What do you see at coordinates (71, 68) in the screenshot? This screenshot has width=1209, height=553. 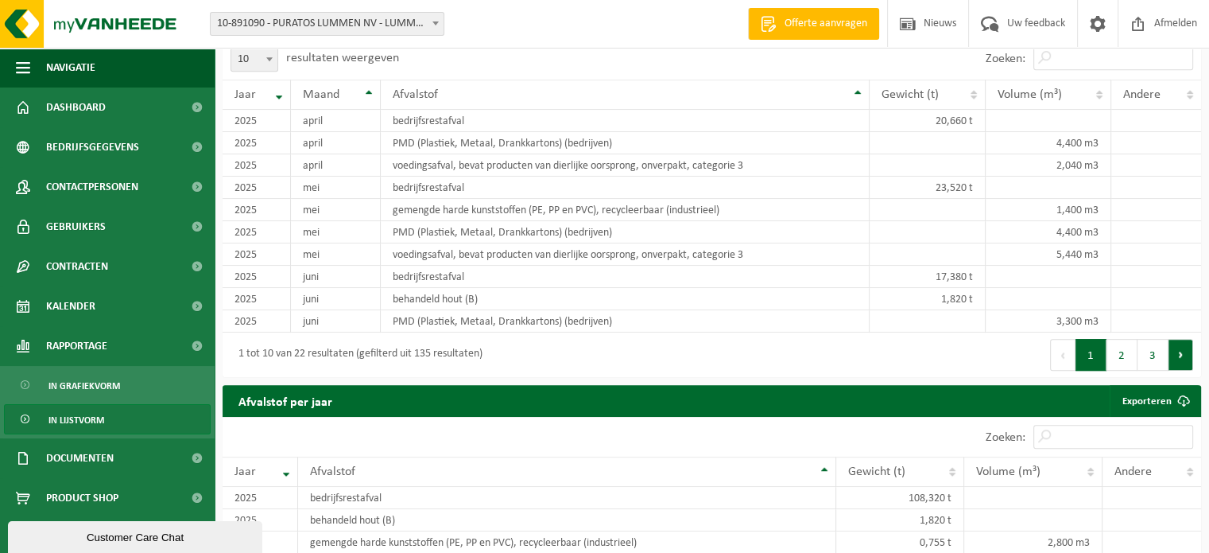 I see `span: Navigatie` at bounding box center [71, 68].